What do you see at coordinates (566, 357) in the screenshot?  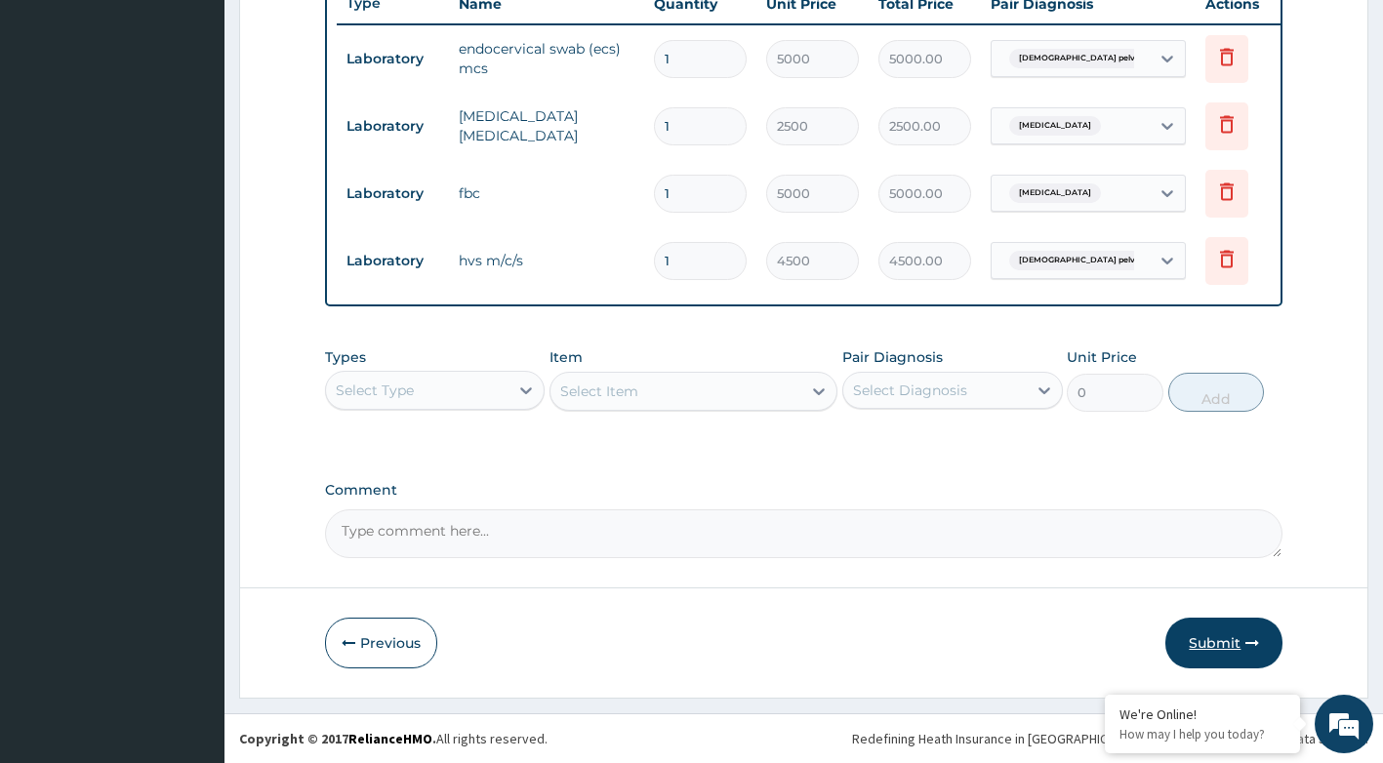 I see `label: Item` at bounding box center [566, 357].